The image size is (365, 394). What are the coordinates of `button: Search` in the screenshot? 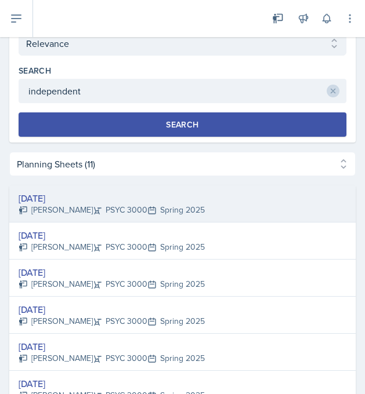 It's located at (182, 125).